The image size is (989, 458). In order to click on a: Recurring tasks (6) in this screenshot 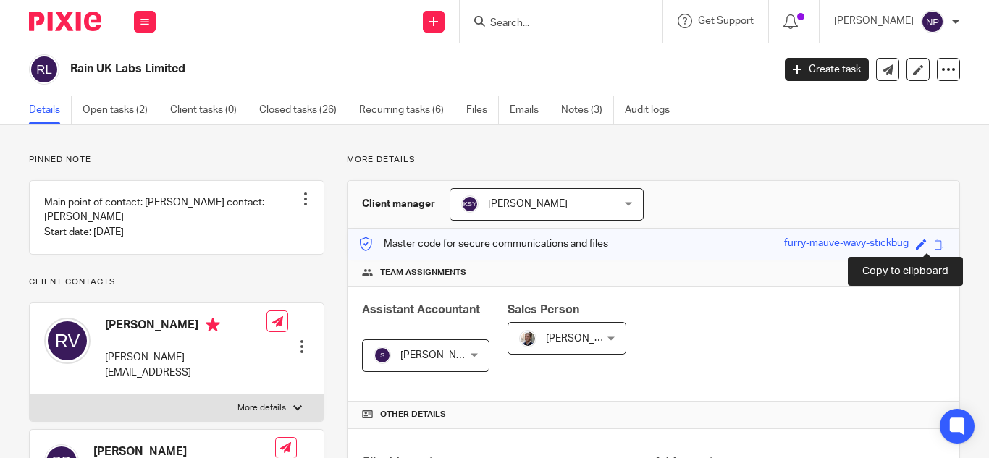, I will do `click(407, 110)`.